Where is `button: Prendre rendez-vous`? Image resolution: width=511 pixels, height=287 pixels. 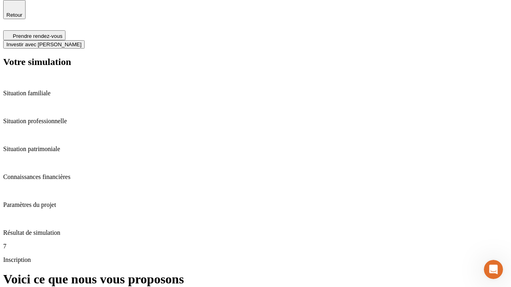 button: Prendre rendez-vous is located at coordinates (34, 35).